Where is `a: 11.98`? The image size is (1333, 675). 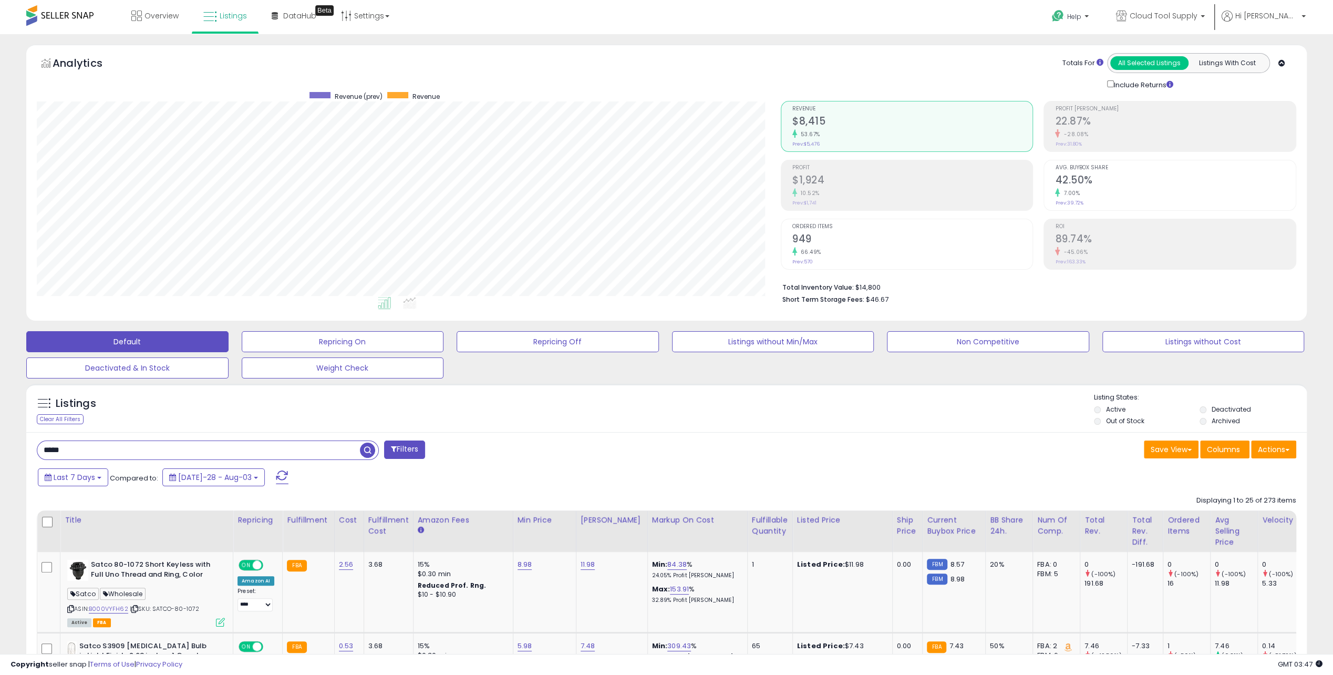
a: 11.98 is located at coordinates (588, 564).